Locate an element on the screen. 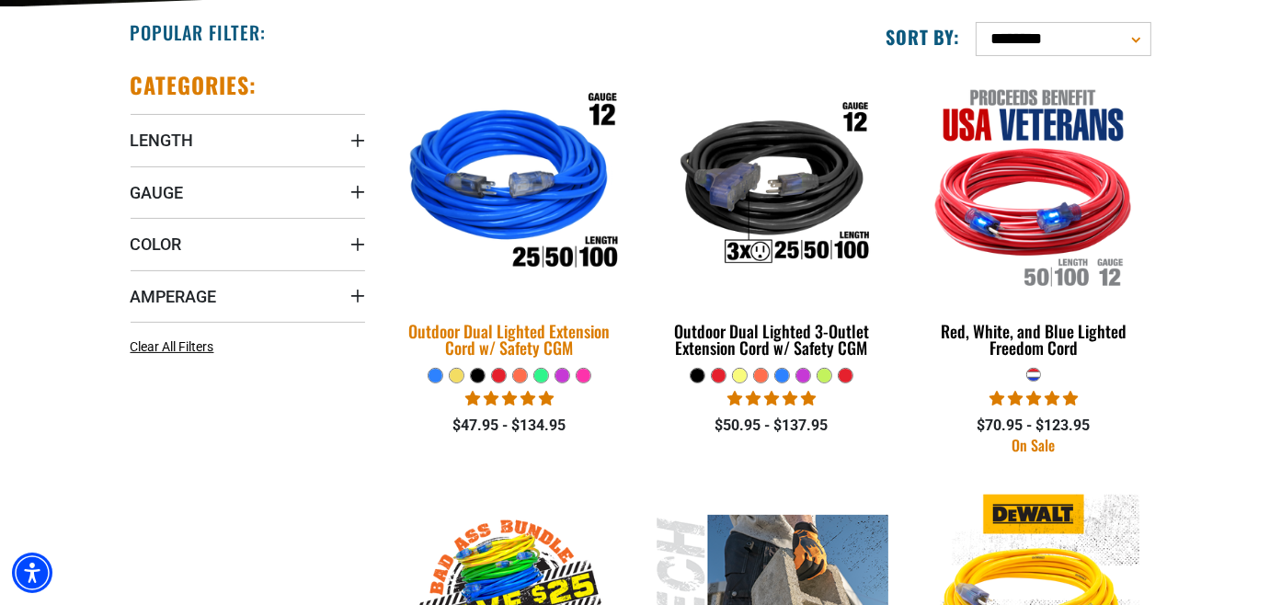  span: Amperage is located at coordinates (174, 296).